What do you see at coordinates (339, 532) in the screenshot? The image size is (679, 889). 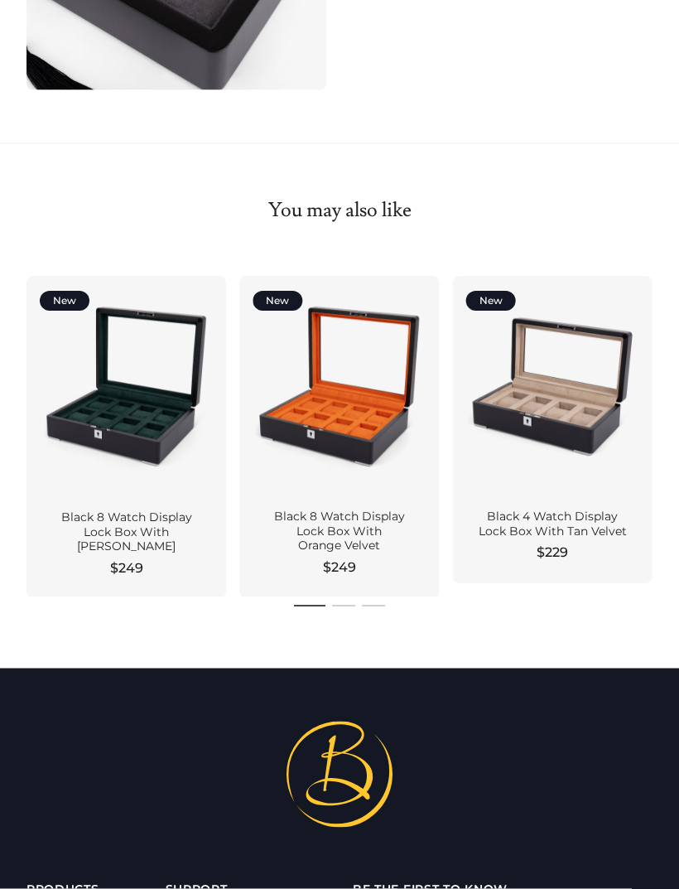 I see `div: Black 8 Watch Display Lock Box With Orange Velvet` at bounding box center [339, 532].